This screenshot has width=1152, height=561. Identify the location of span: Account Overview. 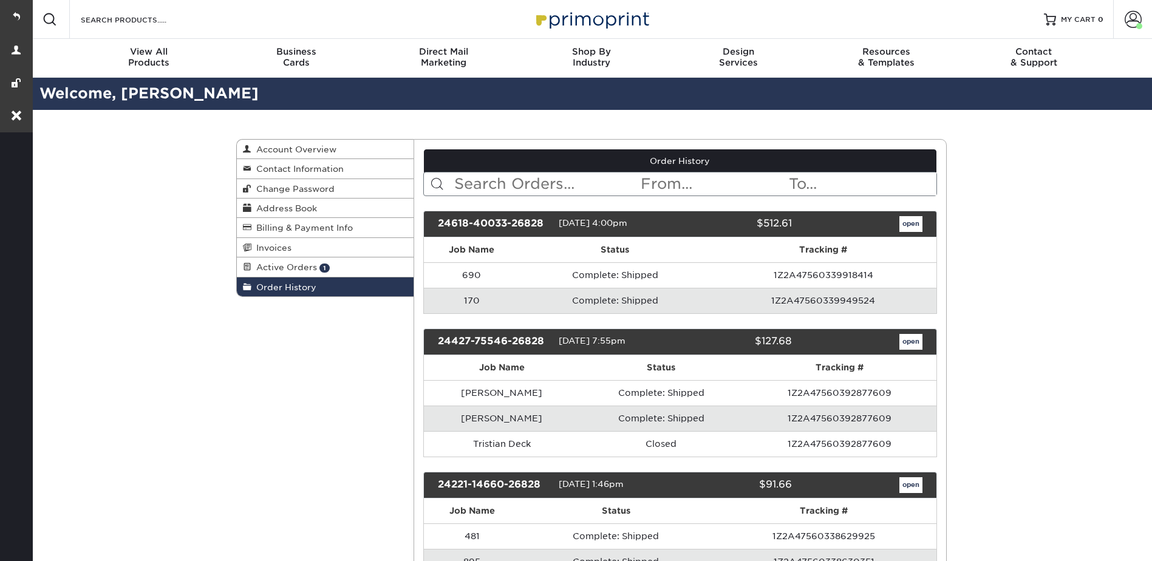
(294, 149).